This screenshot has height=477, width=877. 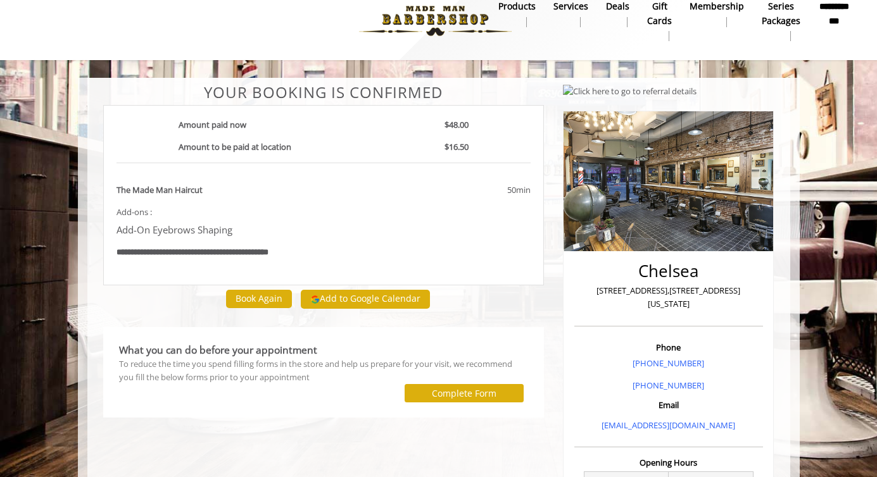 I want to click on button: Complete Form, so click(x=464, y=393).